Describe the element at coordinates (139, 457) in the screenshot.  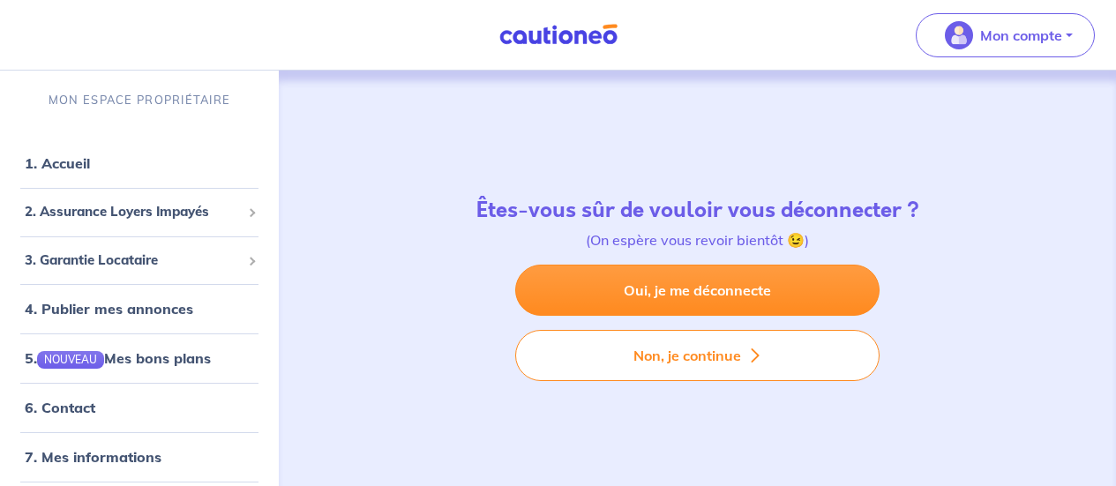
I see `div: 7. Mes informations` at that location.